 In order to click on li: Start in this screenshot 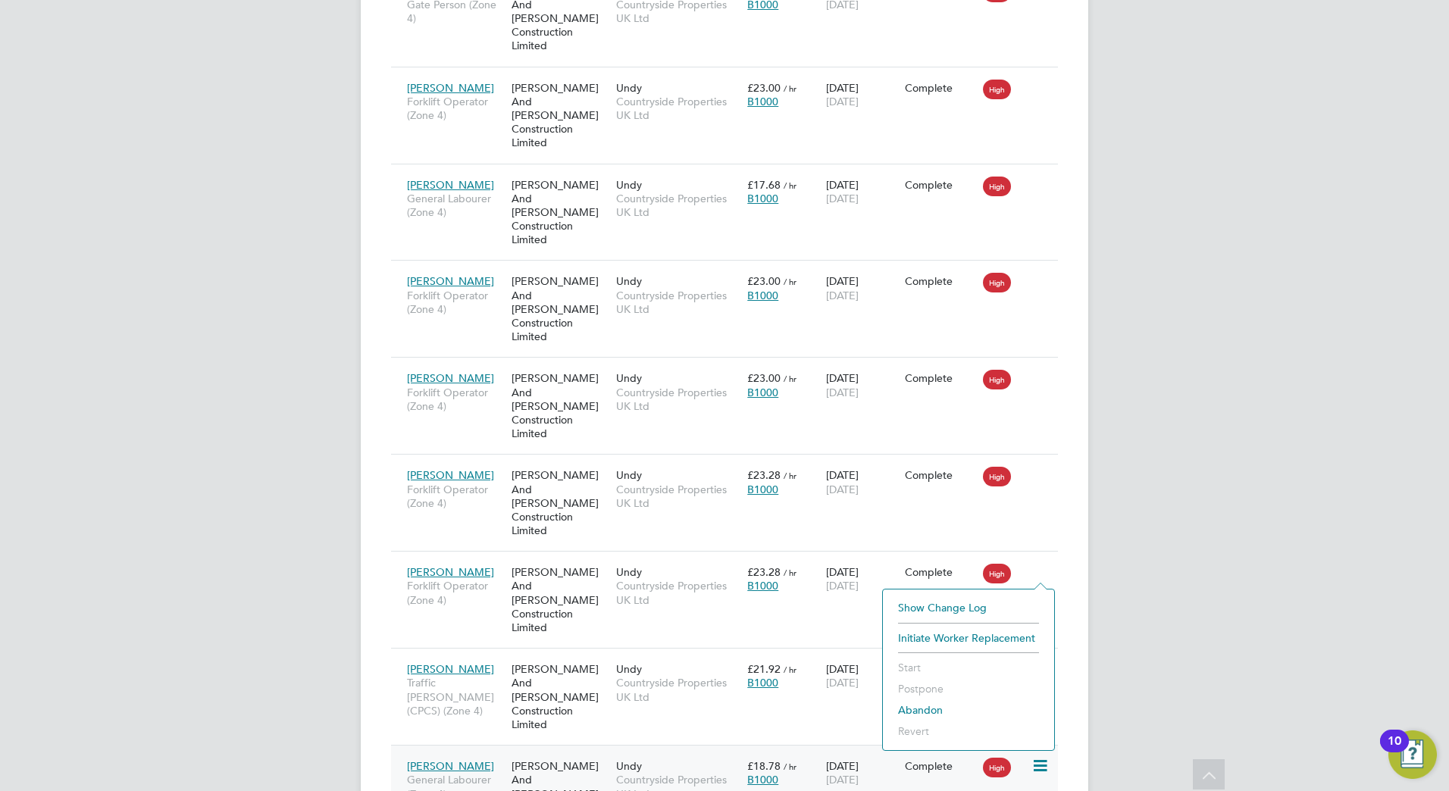, I will do `click(968, 668)`.